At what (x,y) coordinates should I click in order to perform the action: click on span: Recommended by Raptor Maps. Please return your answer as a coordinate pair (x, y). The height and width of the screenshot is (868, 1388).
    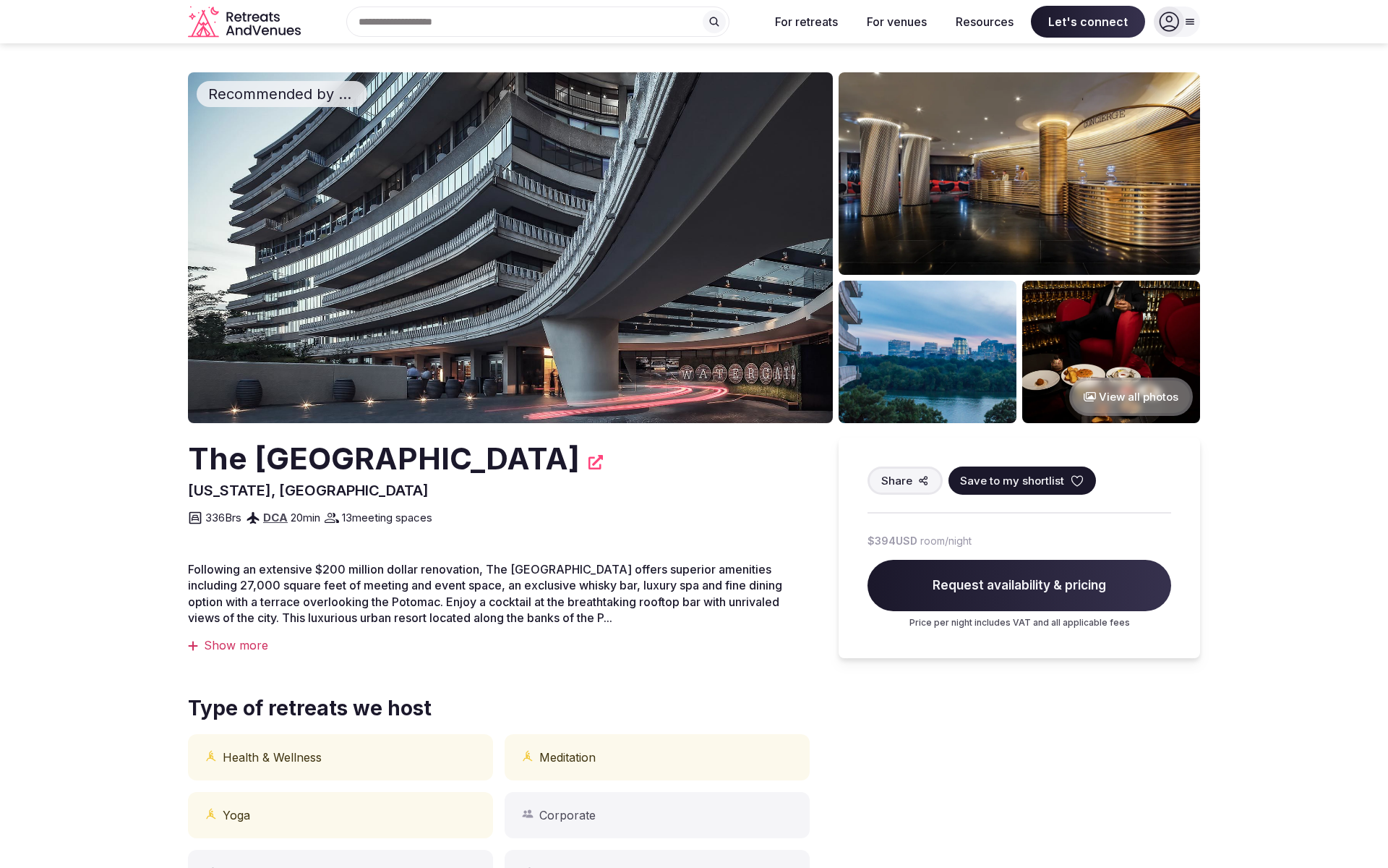
    Looking at the image, I should click on (282, 94).